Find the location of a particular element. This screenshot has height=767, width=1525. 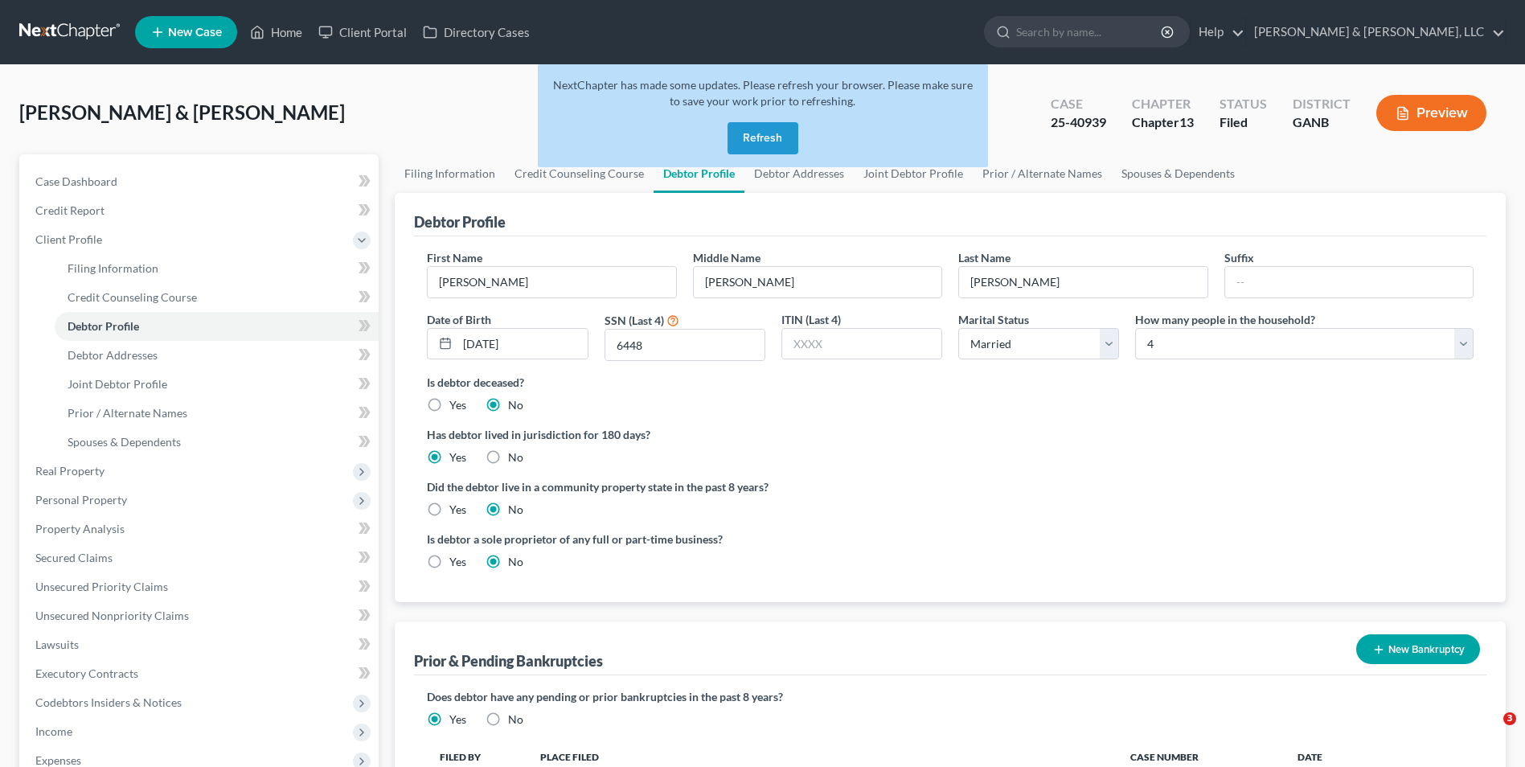

a: Joint Debtor Profile is located at coordinates (216, 384).